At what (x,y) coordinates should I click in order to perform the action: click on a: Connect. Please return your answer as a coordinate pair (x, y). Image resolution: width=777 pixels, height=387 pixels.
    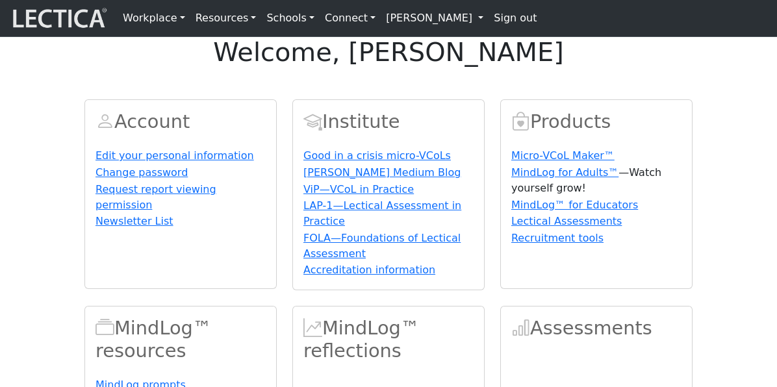
    Looking at the image, I should click on (350, 18).